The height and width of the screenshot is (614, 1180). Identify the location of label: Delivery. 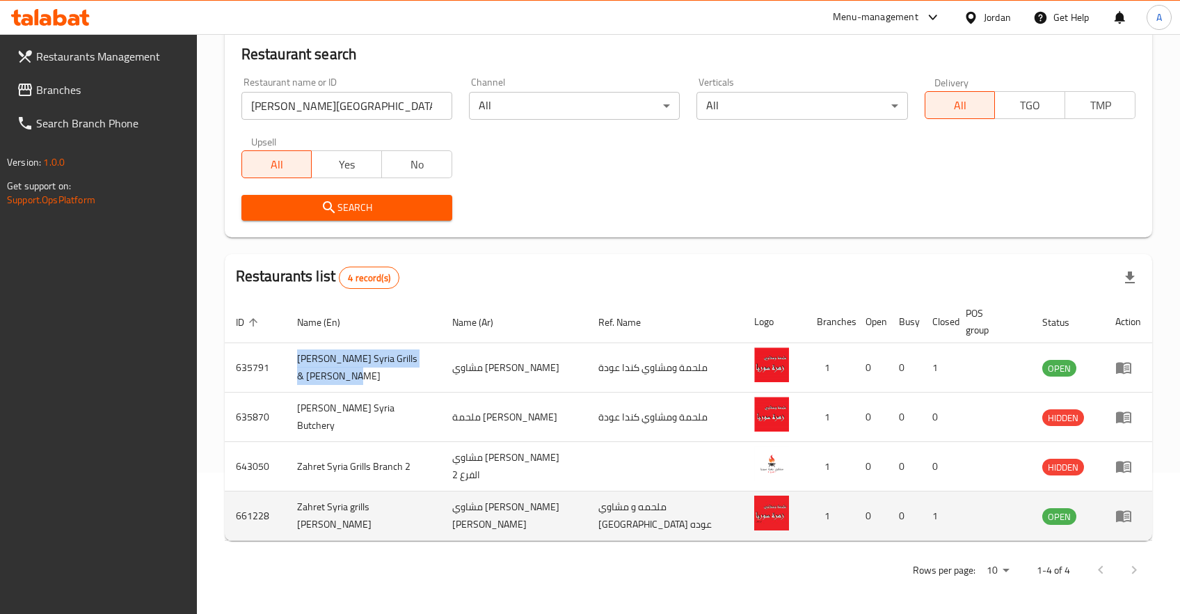
(952, 82).